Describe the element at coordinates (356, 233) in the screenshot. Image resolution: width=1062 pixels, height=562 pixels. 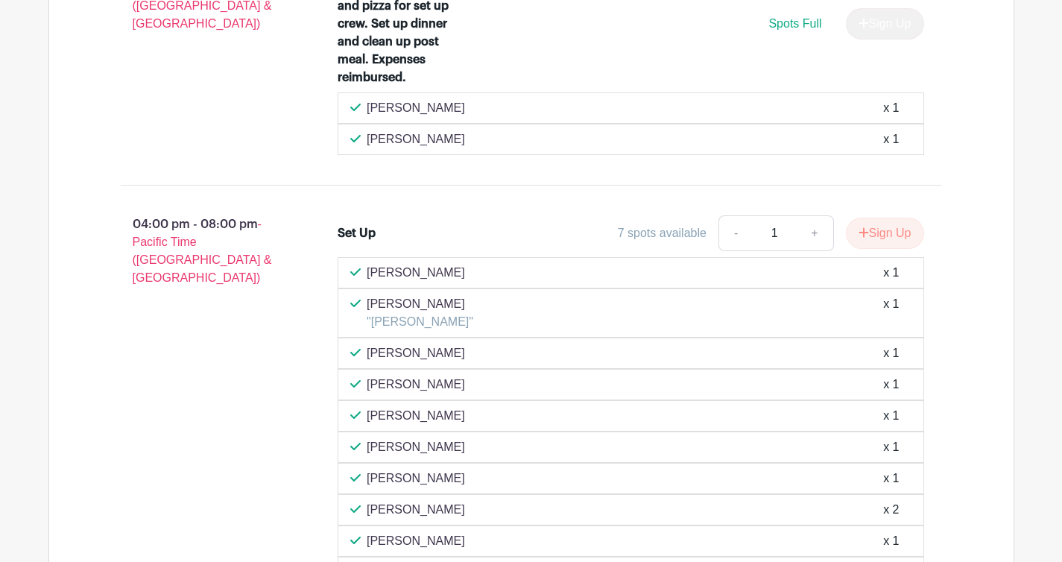
I see `div: Set Up` at that location.